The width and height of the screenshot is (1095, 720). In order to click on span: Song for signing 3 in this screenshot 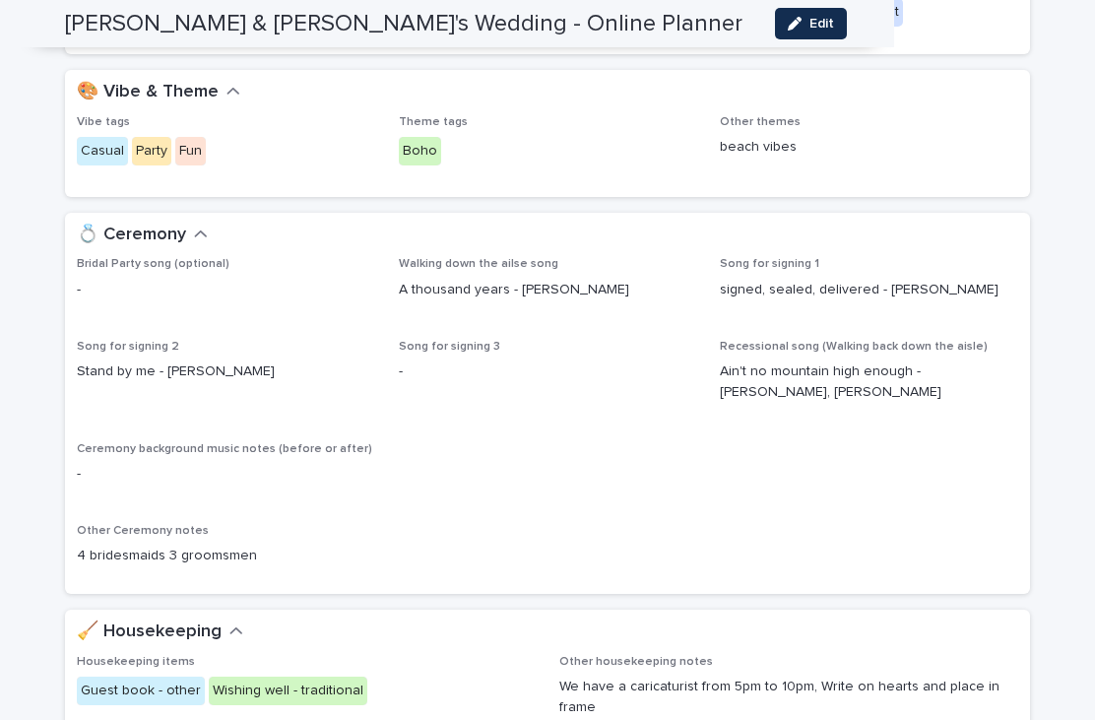, I will do `click(449, 347)`.